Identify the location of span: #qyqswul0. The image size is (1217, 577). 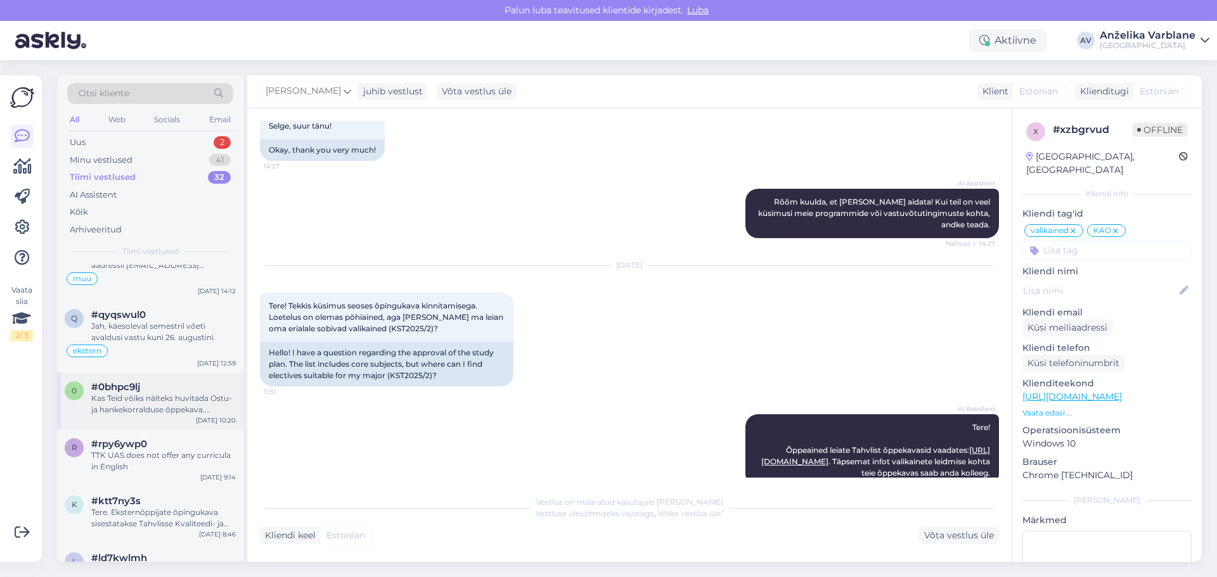
(119, 315).